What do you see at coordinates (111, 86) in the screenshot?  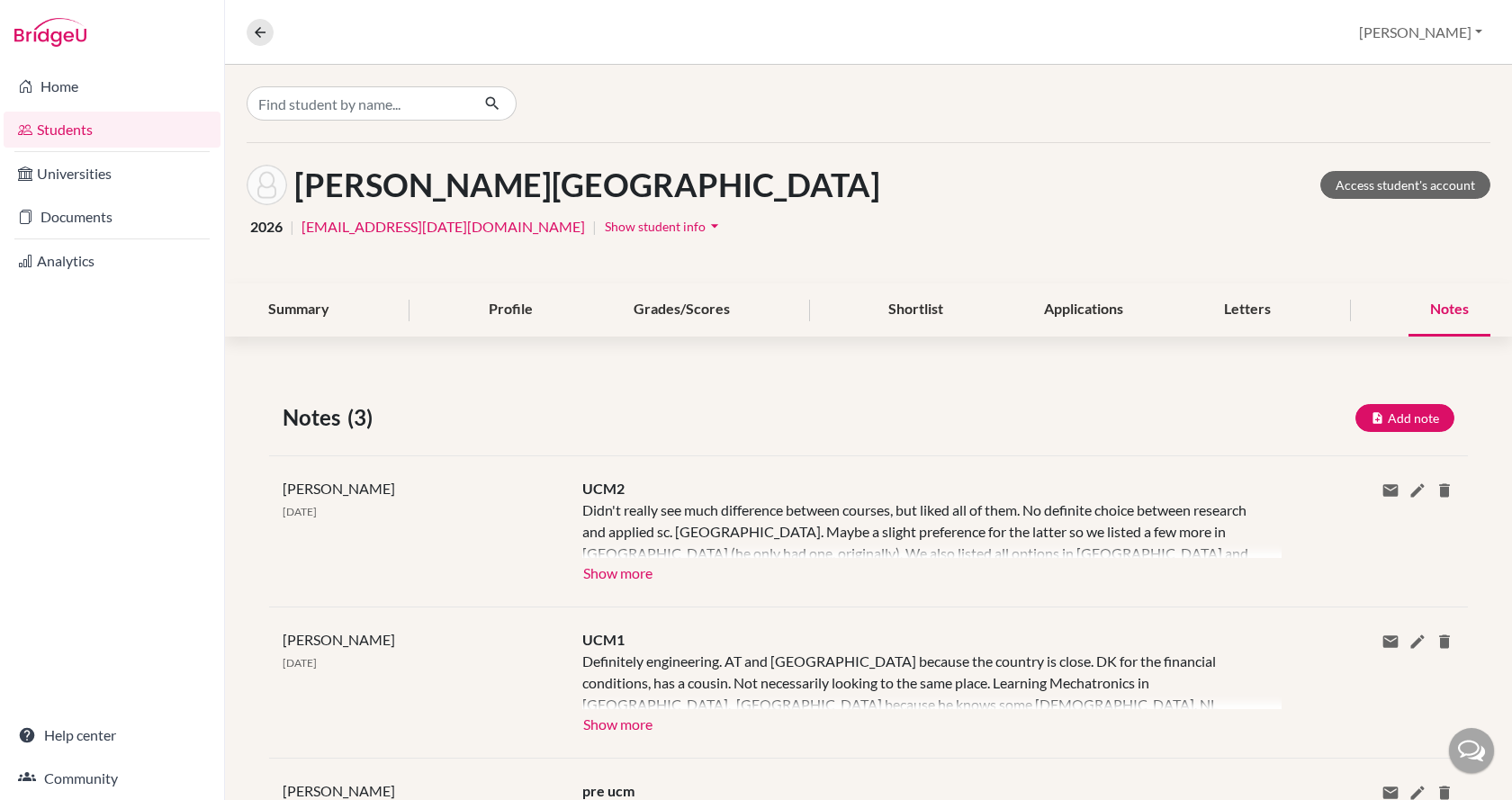 I see `a: Home` at bounding box center [111, 86].